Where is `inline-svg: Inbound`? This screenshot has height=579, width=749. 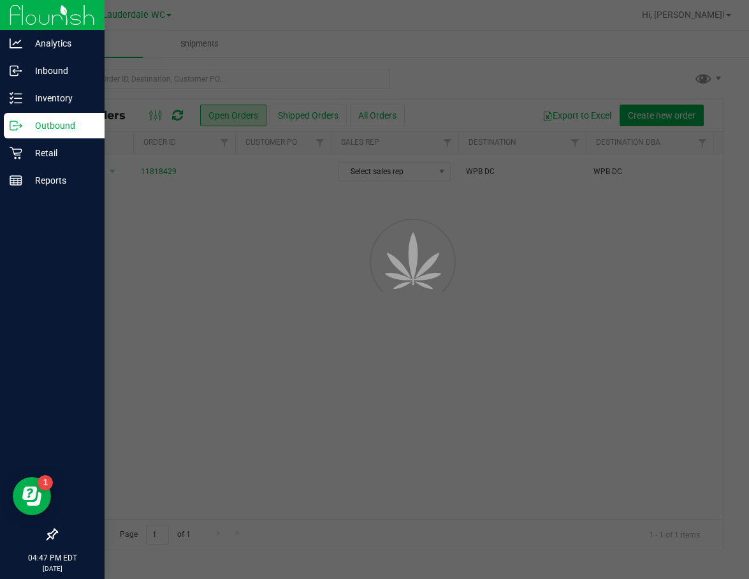 inline-svg: Inbound is located at coordinates (16, 71).